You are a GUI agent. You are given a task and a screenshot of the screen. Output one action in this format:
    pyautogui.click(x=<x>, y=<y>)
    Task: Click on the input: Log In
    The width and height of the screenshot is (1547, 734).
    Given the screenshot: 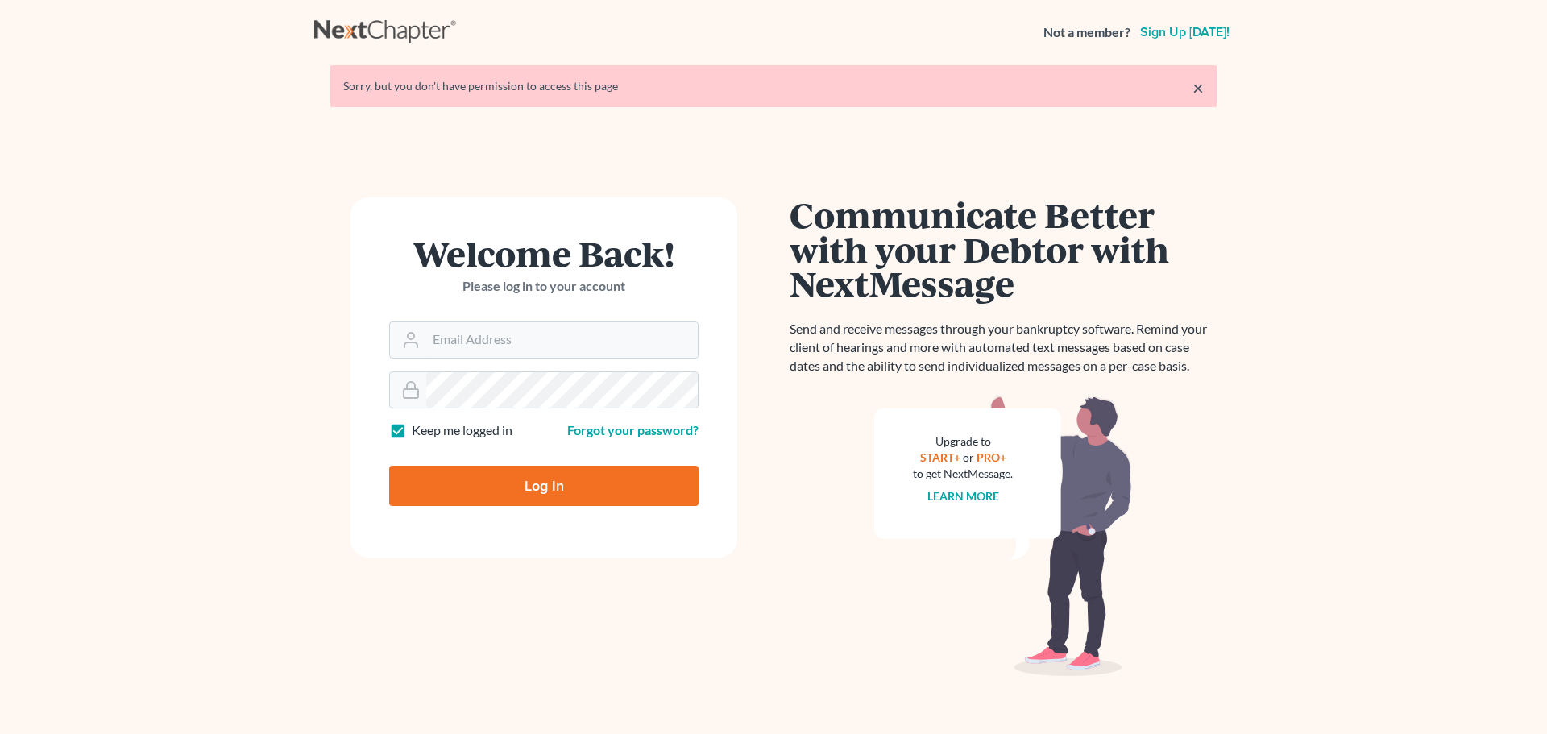 What is the action you would take?
    pyautogui.click(x=544, y=486)
    